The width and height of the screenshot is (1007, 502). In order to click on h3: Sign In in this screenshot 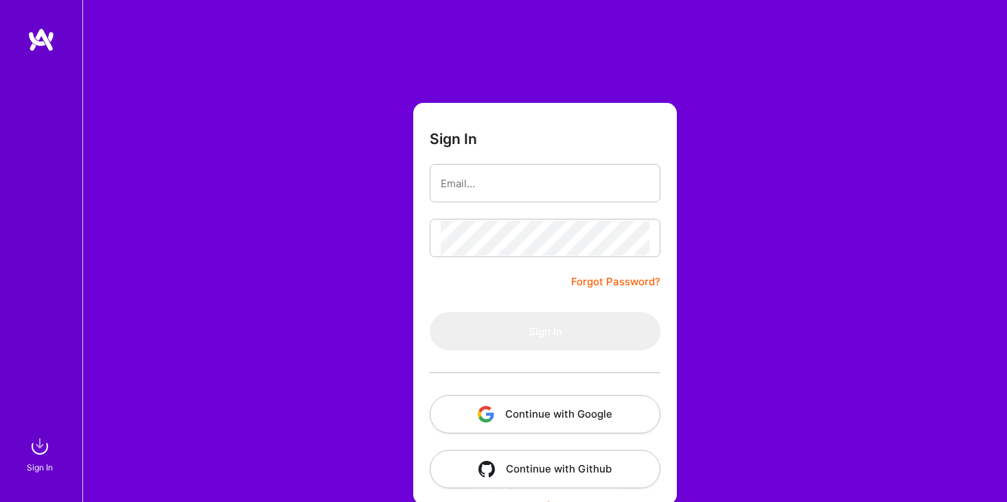, I will do `click(453, 139)`.